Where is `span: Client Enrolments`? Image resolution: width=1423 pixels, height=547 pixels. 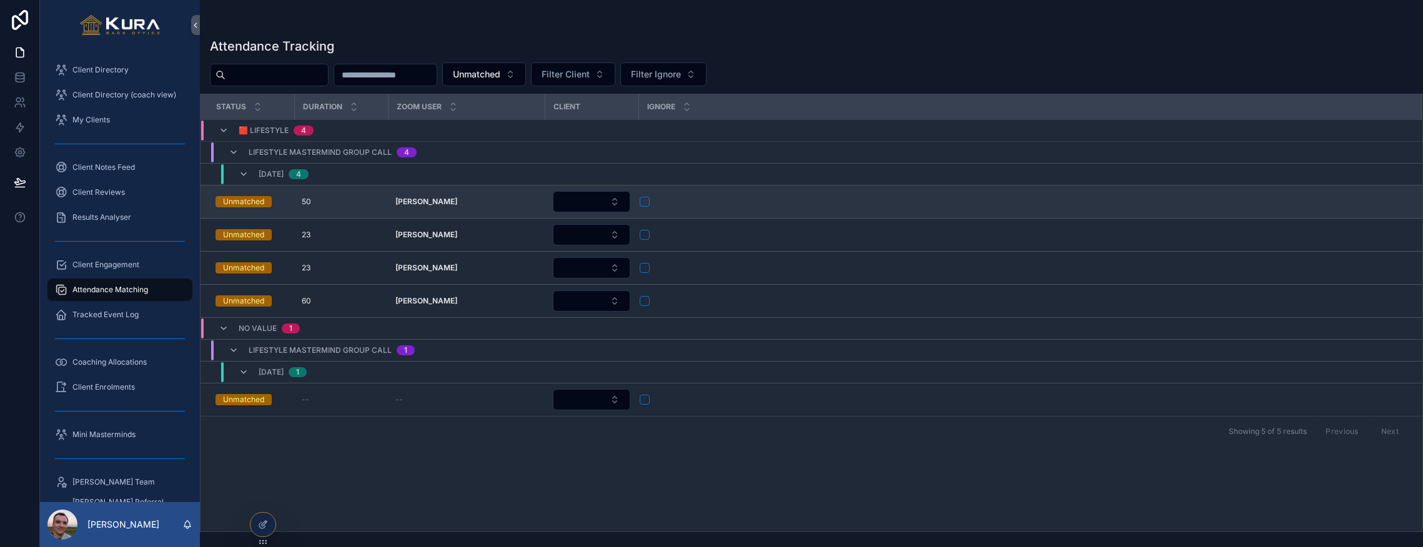 span: Client Enrolments is located at coordinates (104, 387).